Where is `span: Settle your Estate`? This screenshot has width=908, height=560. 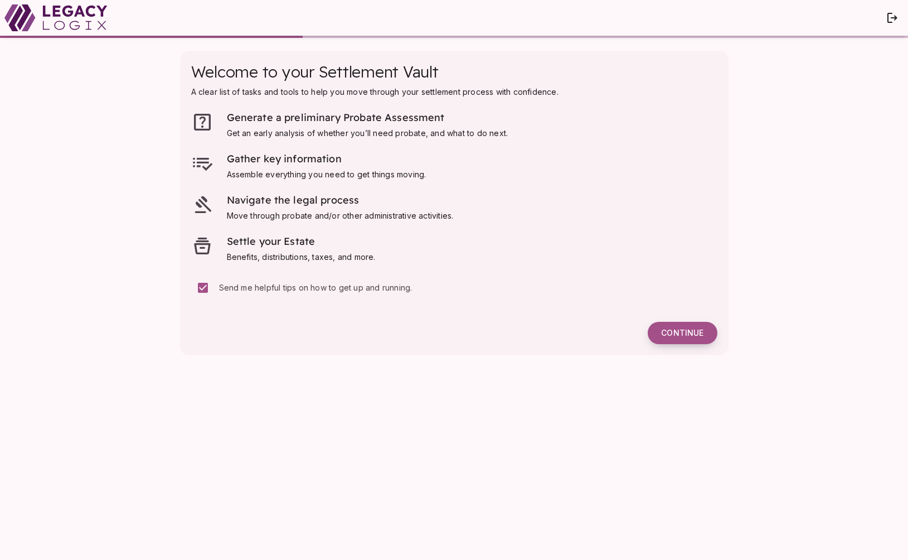 span: Settle your Estate is located at coordinates (271, 241).